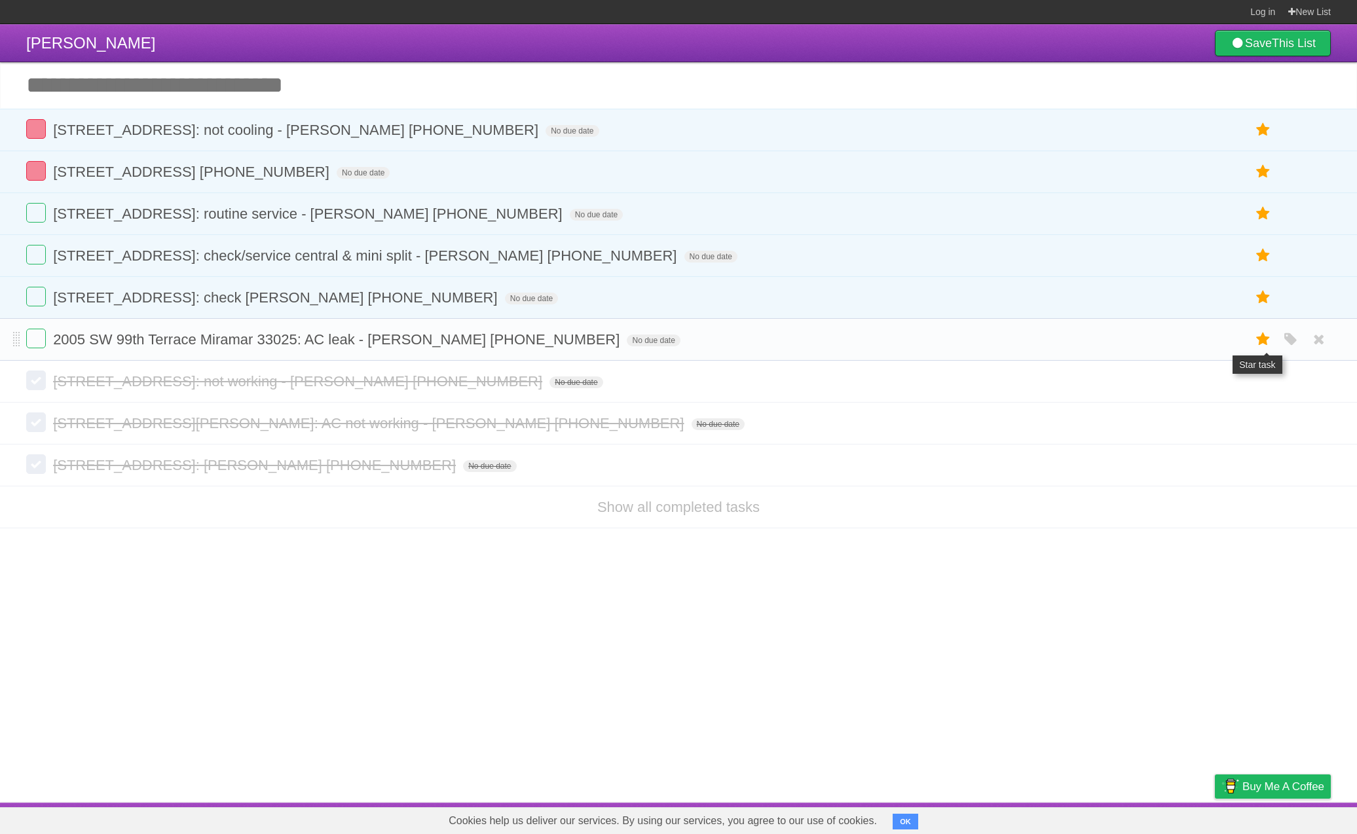 This screenshot has height=834, width=1357. What do you see at coordinates (1293, 43) in the screenshot?
I see `b: This List` at bounding box center [1293, 43].